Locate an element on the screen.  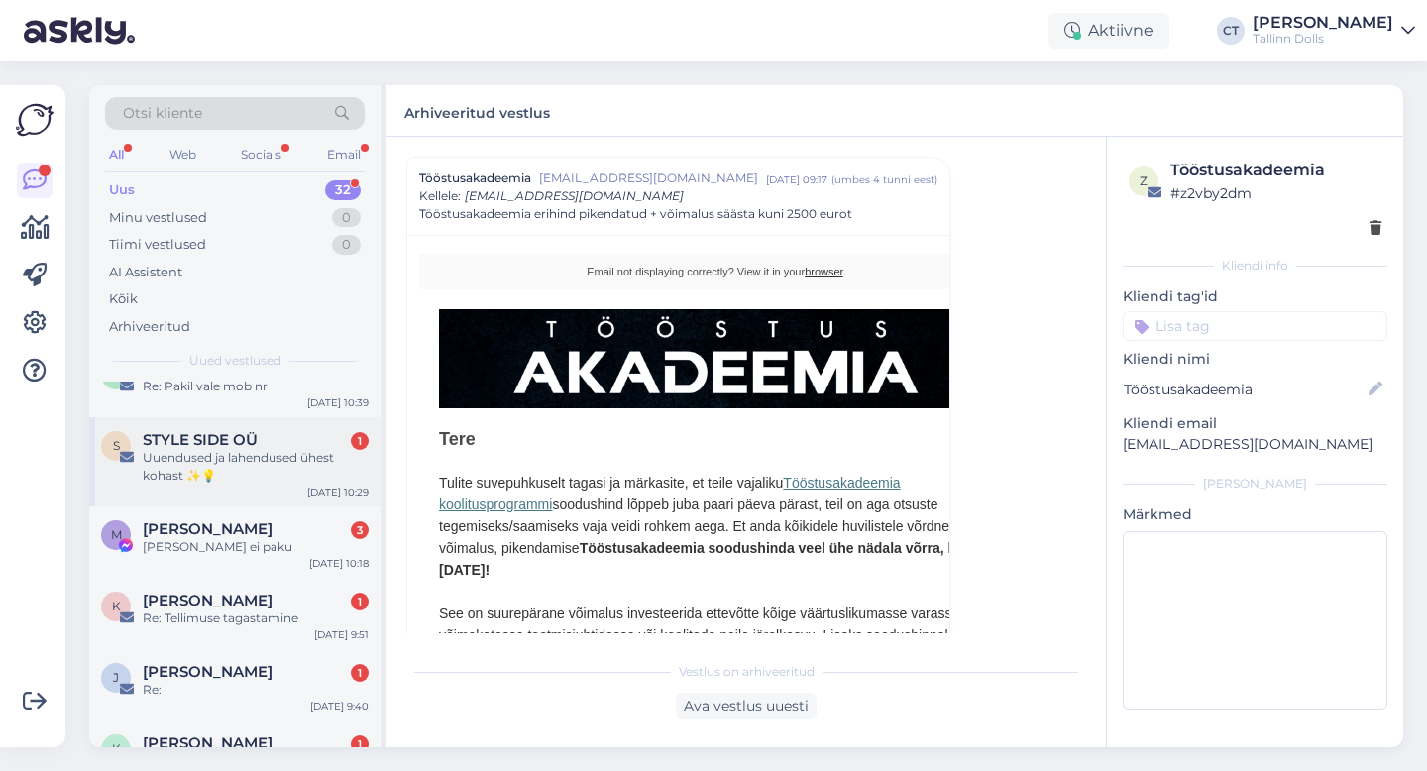
input: Lisa nimi is located at coordinates (1244, 390).